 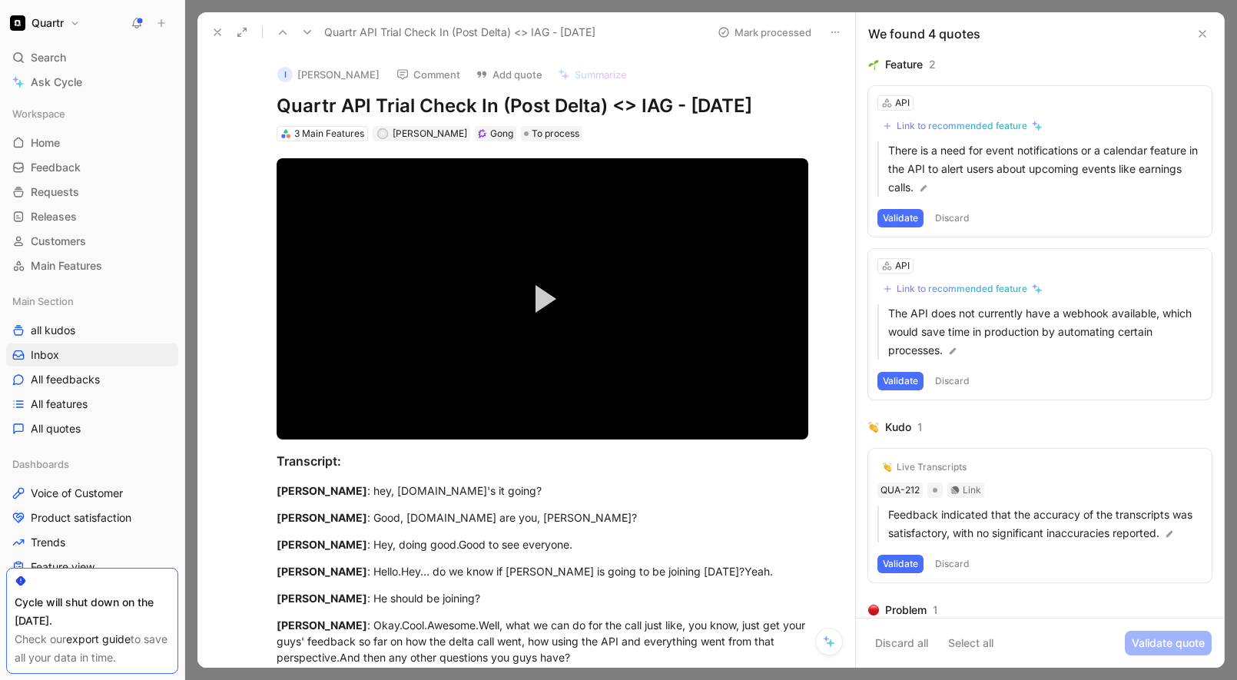 What do you see at coordinates (543, 461) in the screenshot?
I see `div: Transcript:` at bounding box center [543, 461].